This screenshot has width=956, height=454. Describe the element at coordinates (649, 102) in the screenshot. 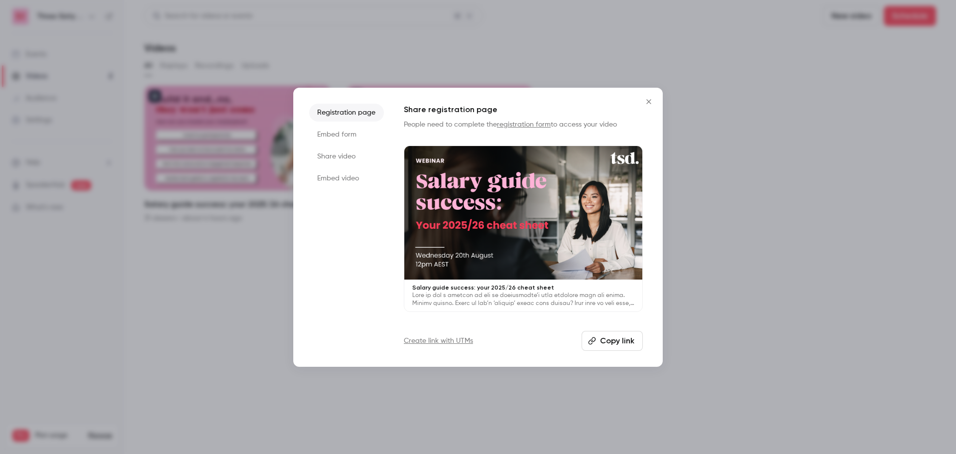

I see `button: Close` at that location.